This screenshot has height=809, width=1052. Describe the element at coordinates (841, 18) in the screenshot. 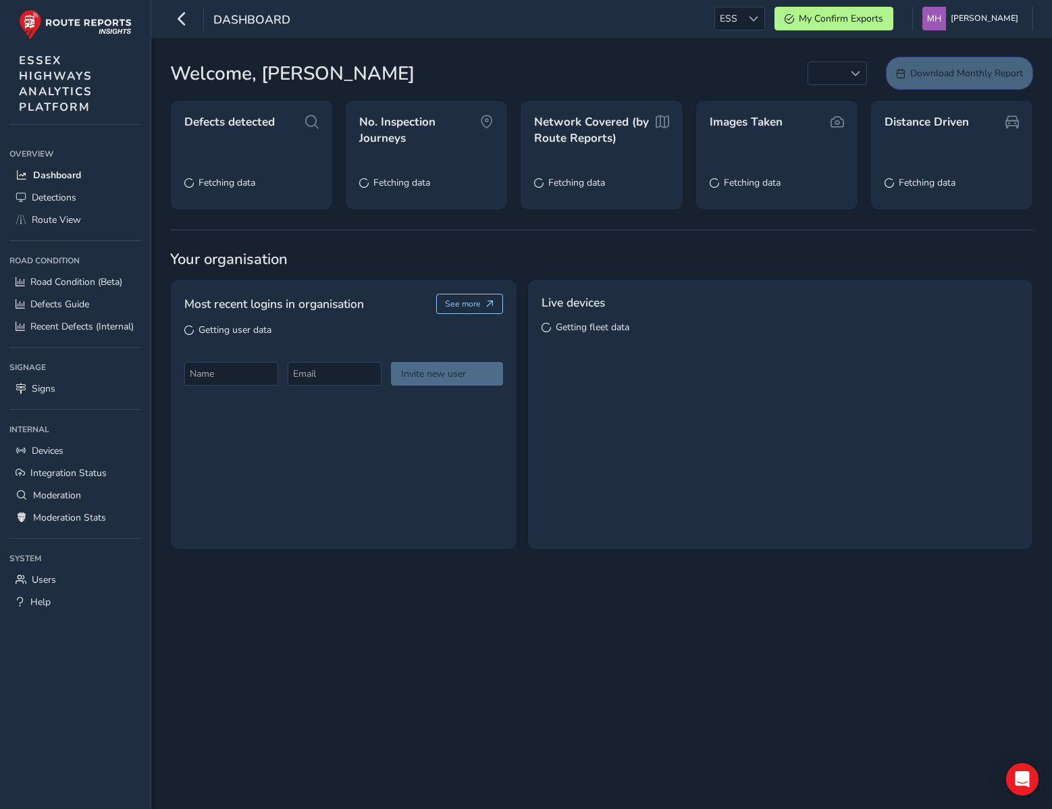

I see `span: My Confirm Exports` at that location.